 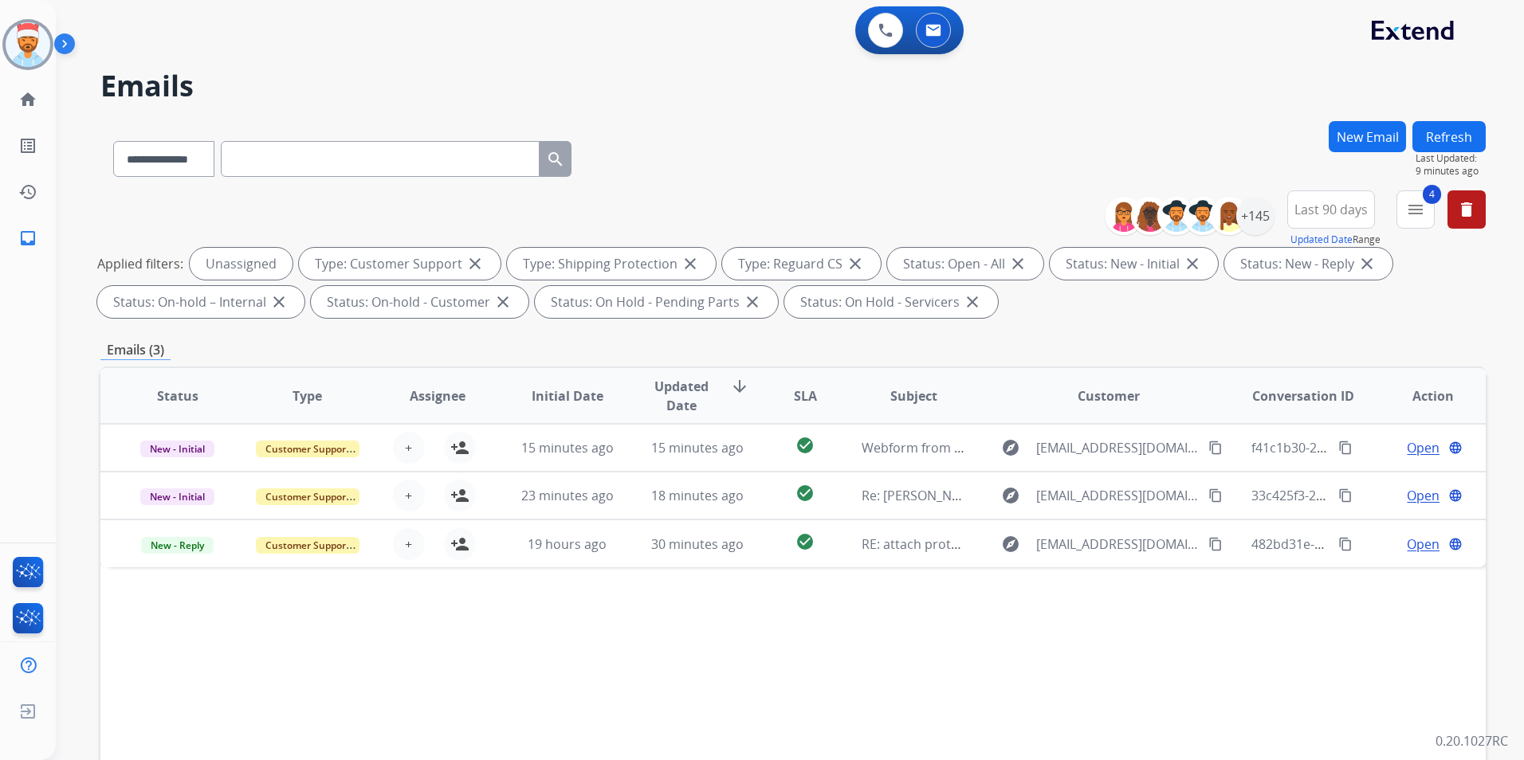 I want to click on span: Subject, so click(x=914, y=396).